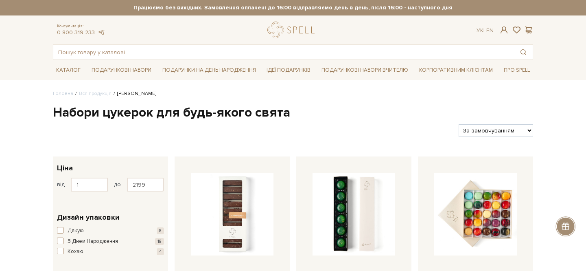 This screenshot has width=586, height=271. Describe the element at coordinates (88, 217) in the screenshot. I see `span: Дизайн упаковки` at that location.